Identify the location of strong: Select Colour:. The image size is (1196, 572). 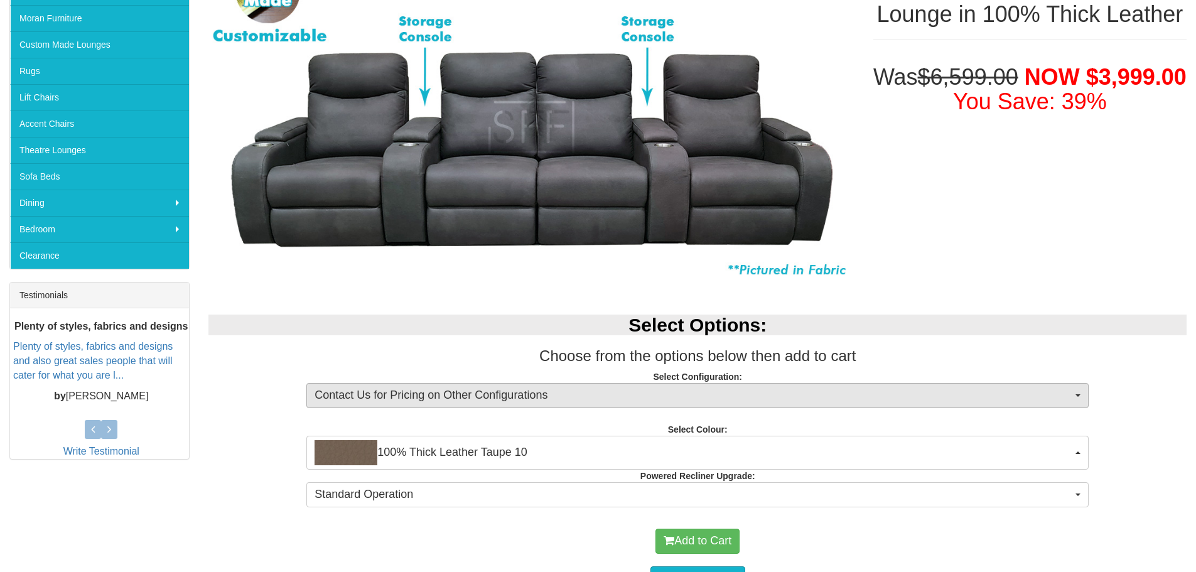
(697, 429).